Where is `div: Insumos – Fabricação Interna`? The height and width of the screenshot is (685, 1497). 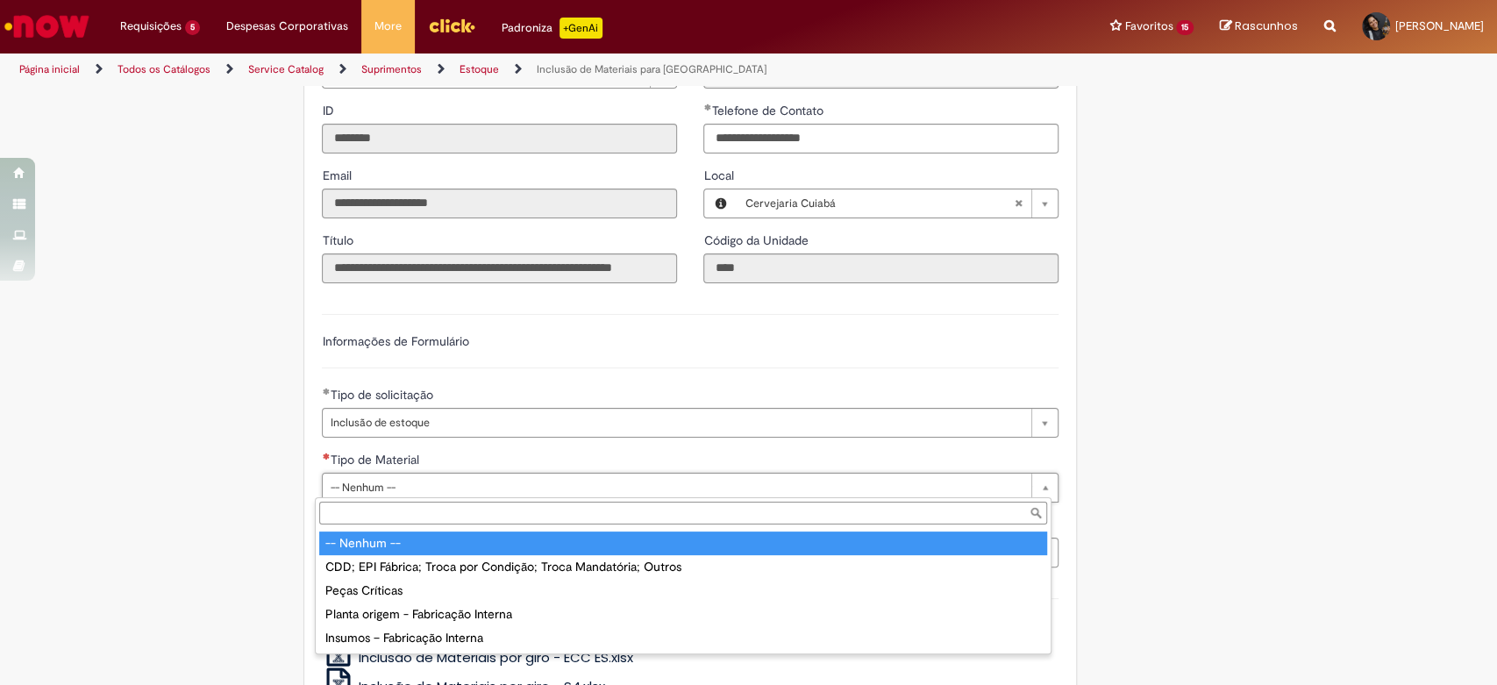
div: Insumos – Fabricação Interna is located at coordinates (683, 637).